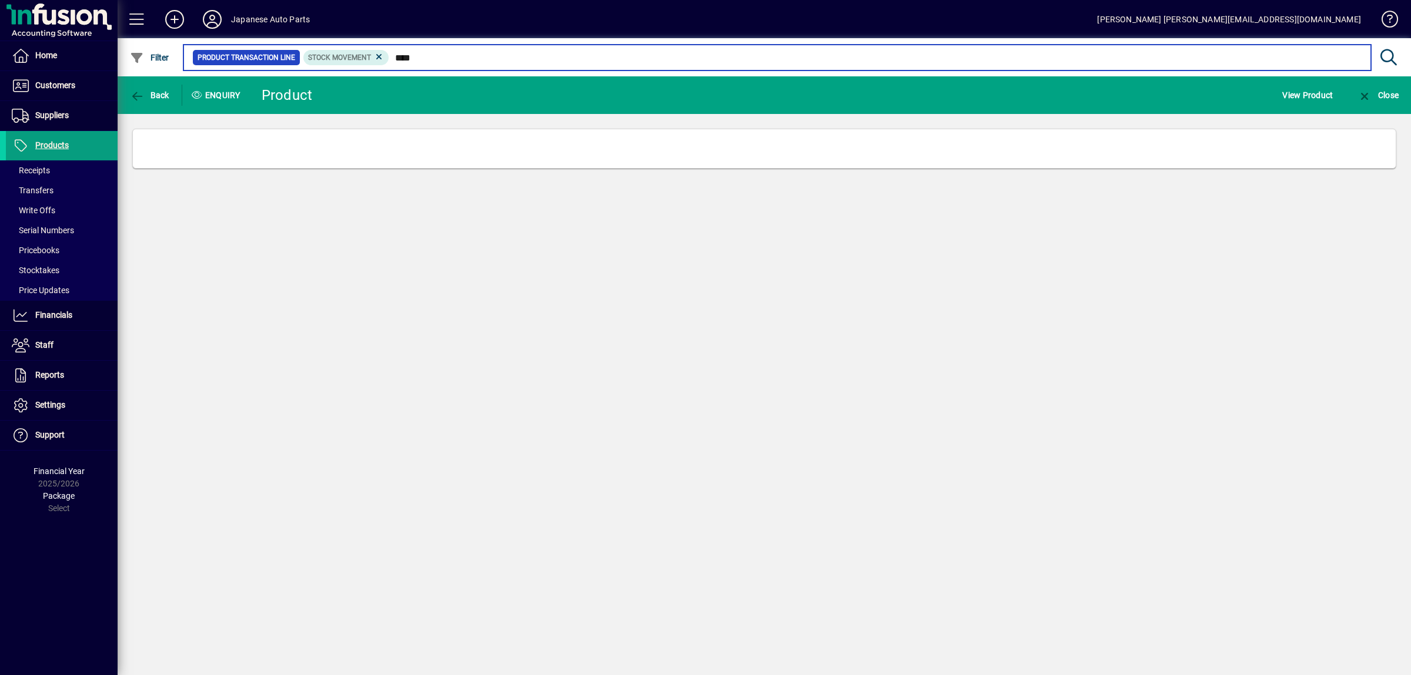 The height and width of the screenshot is (675, 1411). I want to click on span: Package, so click(59, 496).